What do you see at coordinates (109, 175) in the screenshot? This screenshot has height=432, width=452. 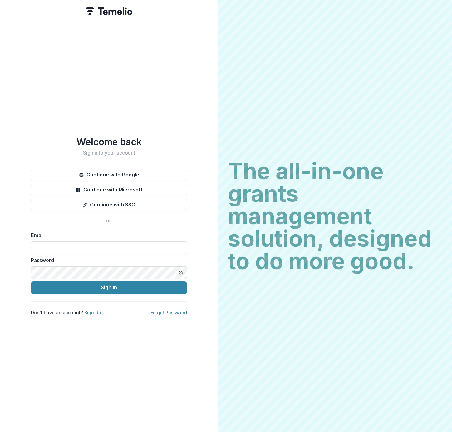 I see `button: Continue with Google` at bounding box center [109, 175].